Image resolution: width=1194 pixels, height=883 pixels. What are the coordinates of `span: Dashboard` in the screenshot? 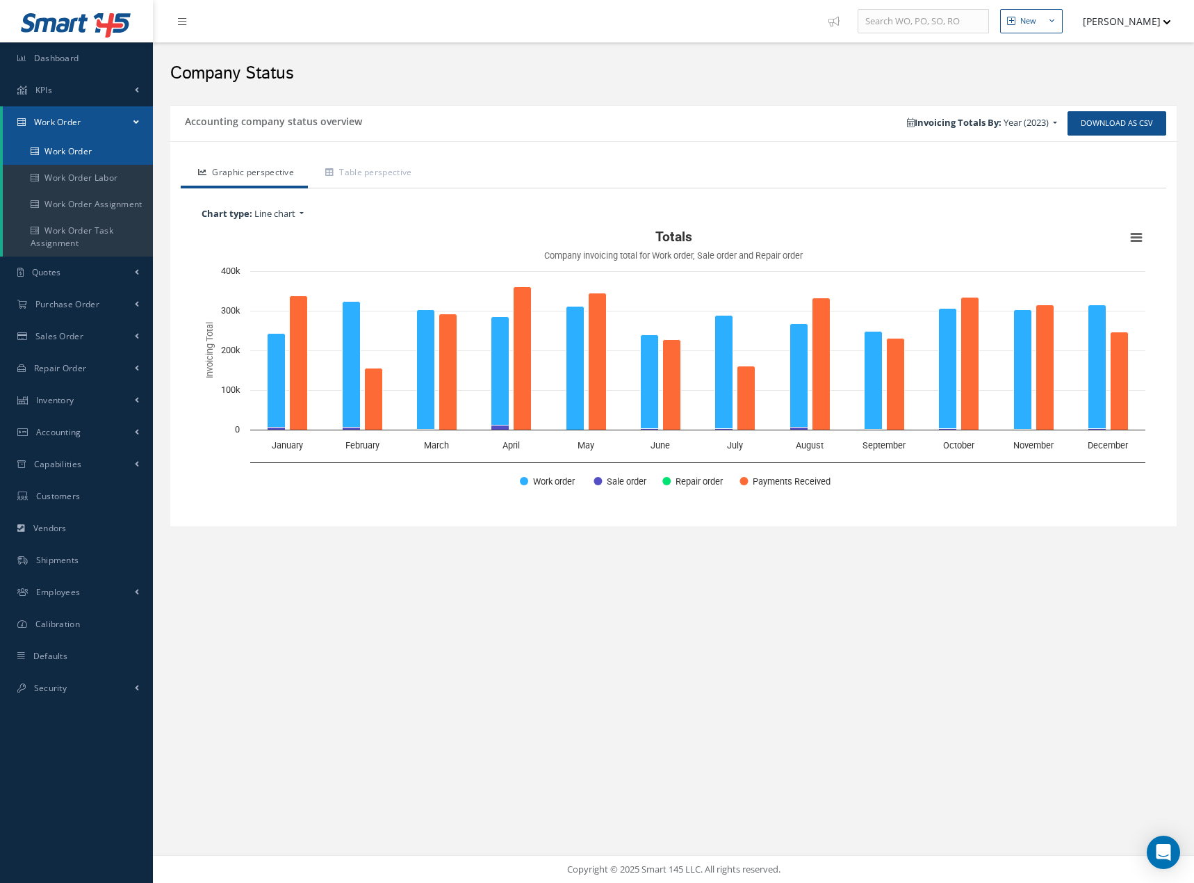 It's located at (56, 58).